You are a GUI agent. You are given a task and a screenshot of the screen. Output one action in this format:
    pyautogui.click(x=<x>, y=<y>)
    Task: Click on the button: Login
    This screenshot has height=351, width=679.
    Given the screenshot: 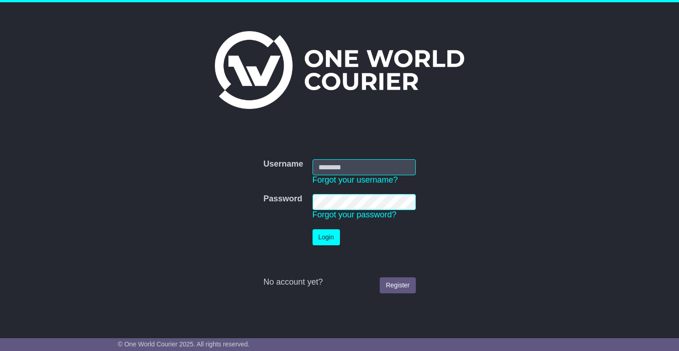 What is the action you would take?
    pyautogui.click(x=326, y=237)
    